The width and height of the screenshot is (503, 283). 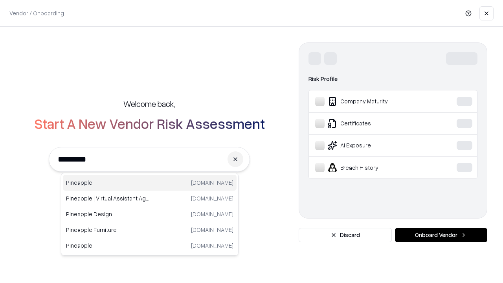 I want to click on div: Risk Profile, so click(x=393, y=79).